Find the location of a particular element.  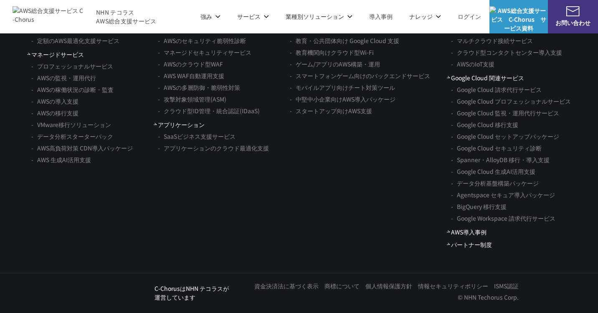

a: 教育・公共団体向け Google Cloud 支援 is located at coordinates (344, 40).